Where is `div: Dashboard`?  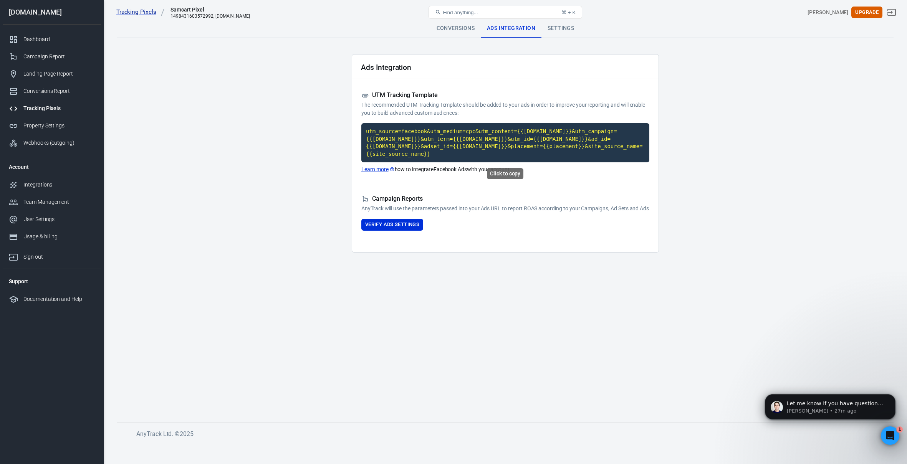 div: Dashboard is located at coordinates (59, 39).